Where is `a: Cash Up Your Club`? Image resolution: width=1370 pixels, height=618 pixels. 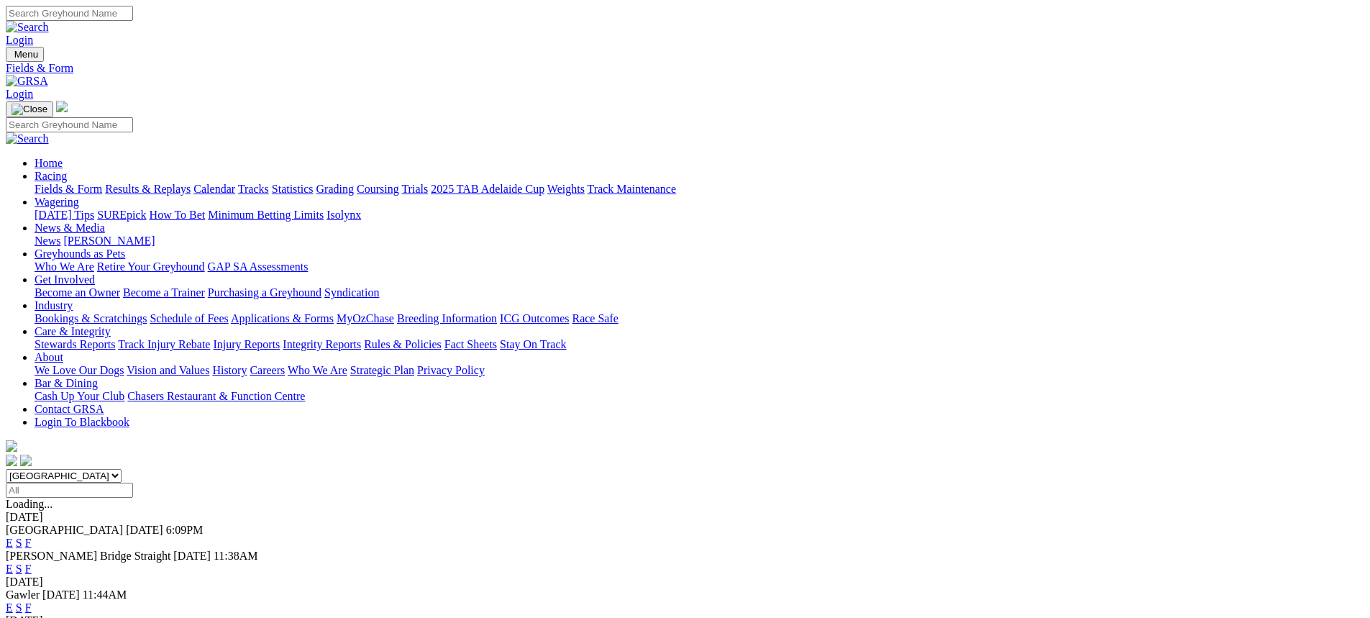 a: Cash Up Your Club is located at coordinates (79, 396).